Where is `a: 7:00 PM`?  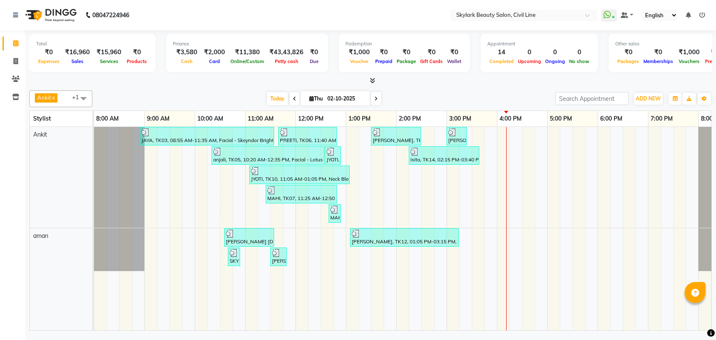
a: 7:00 PM is located at coordinates (662, 118).